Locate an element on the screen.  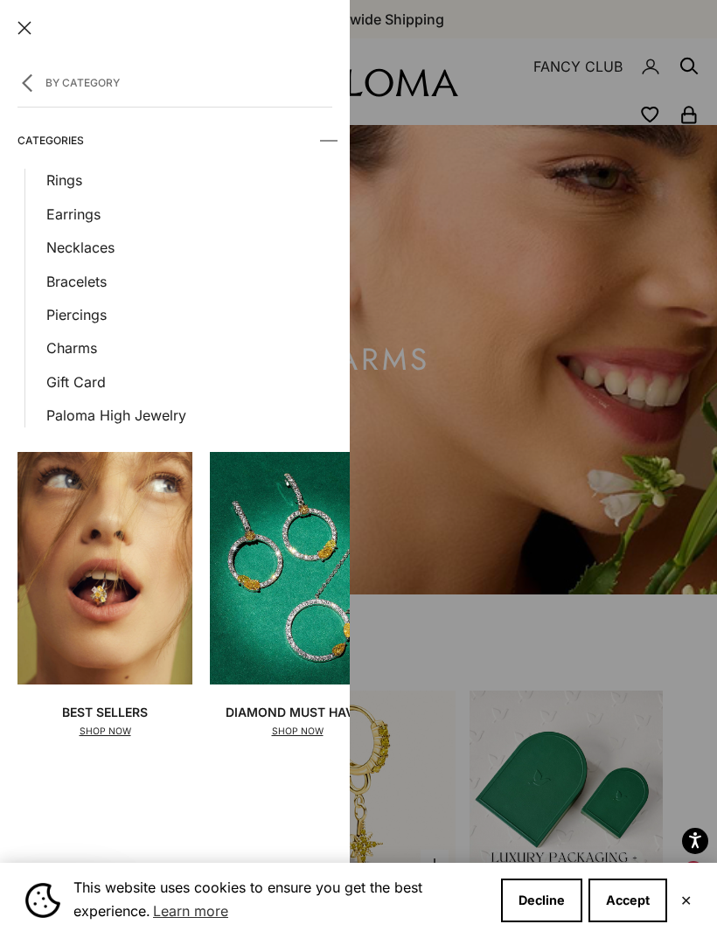
a: Gift Card is located at coordinates (189, 382).